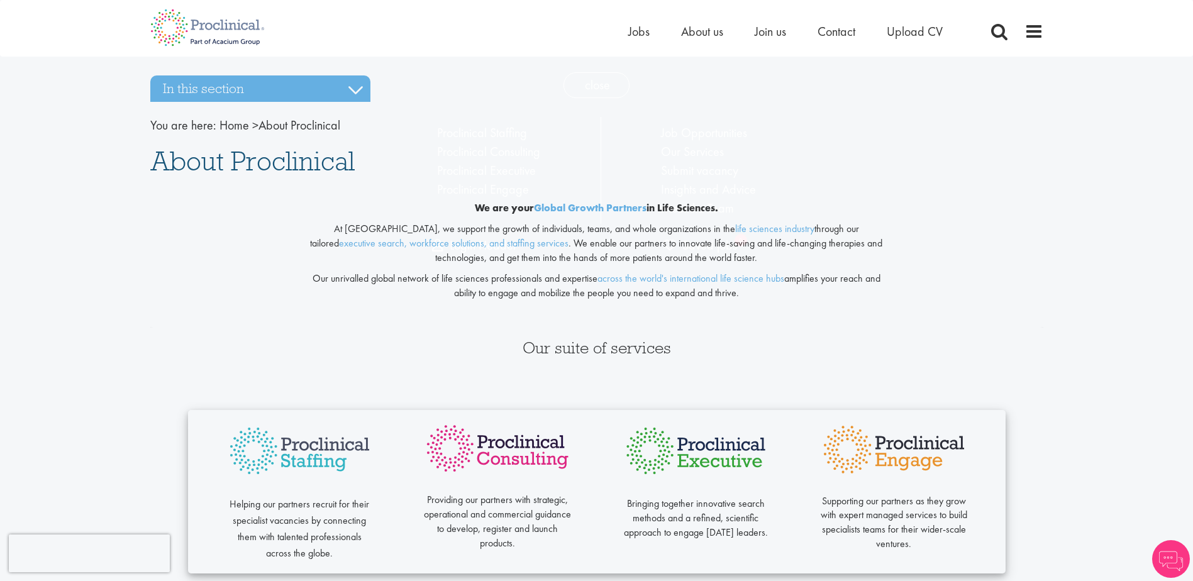  Describe the element at coordinates (770, 31) in the screenshot. I see `a: Join us` at that location.